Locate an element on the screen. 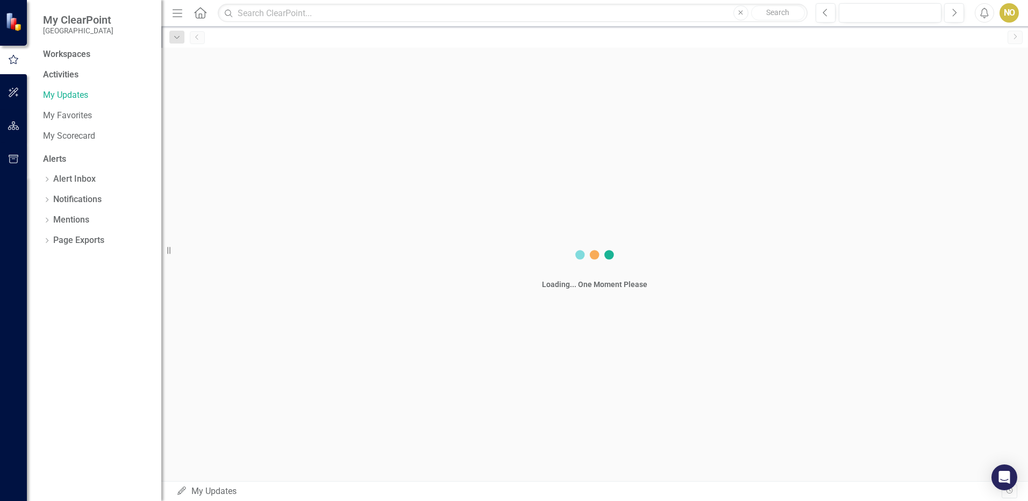 The height and width of the screenshot is (501, 1028). a: Alert Inbox is located at coordinates (74, 179).